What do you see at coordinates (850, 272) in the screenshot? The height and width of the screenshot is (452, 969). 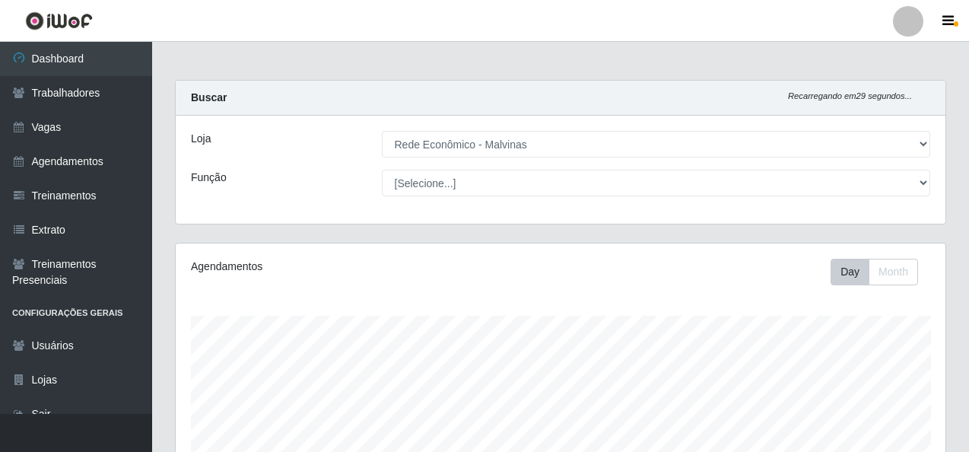 I see `button: Day` at bounding box center [850, 272].